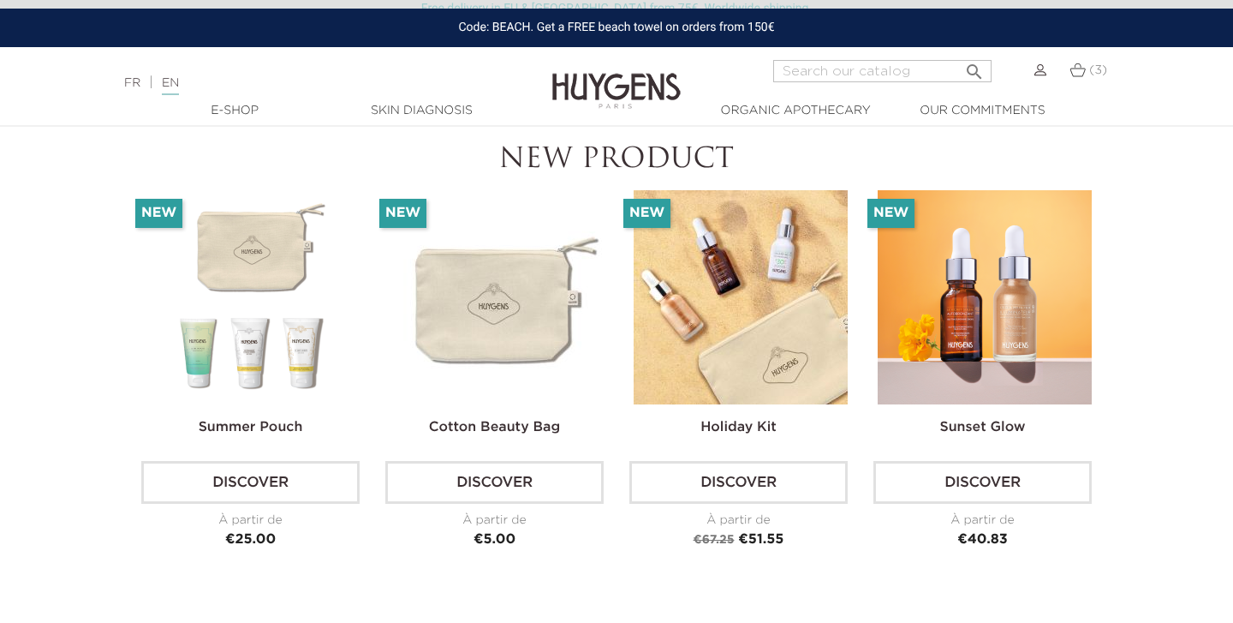 This screenshot has height=623, width=1233. I want to click on a: FR, so click(132, 83).